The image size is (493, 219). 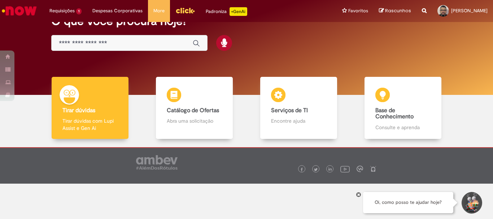 What do you see at coordinates (193, 110) in the screenshot?
I see `b: Catálogo de Ofertas` at bounding box center [193, 110].